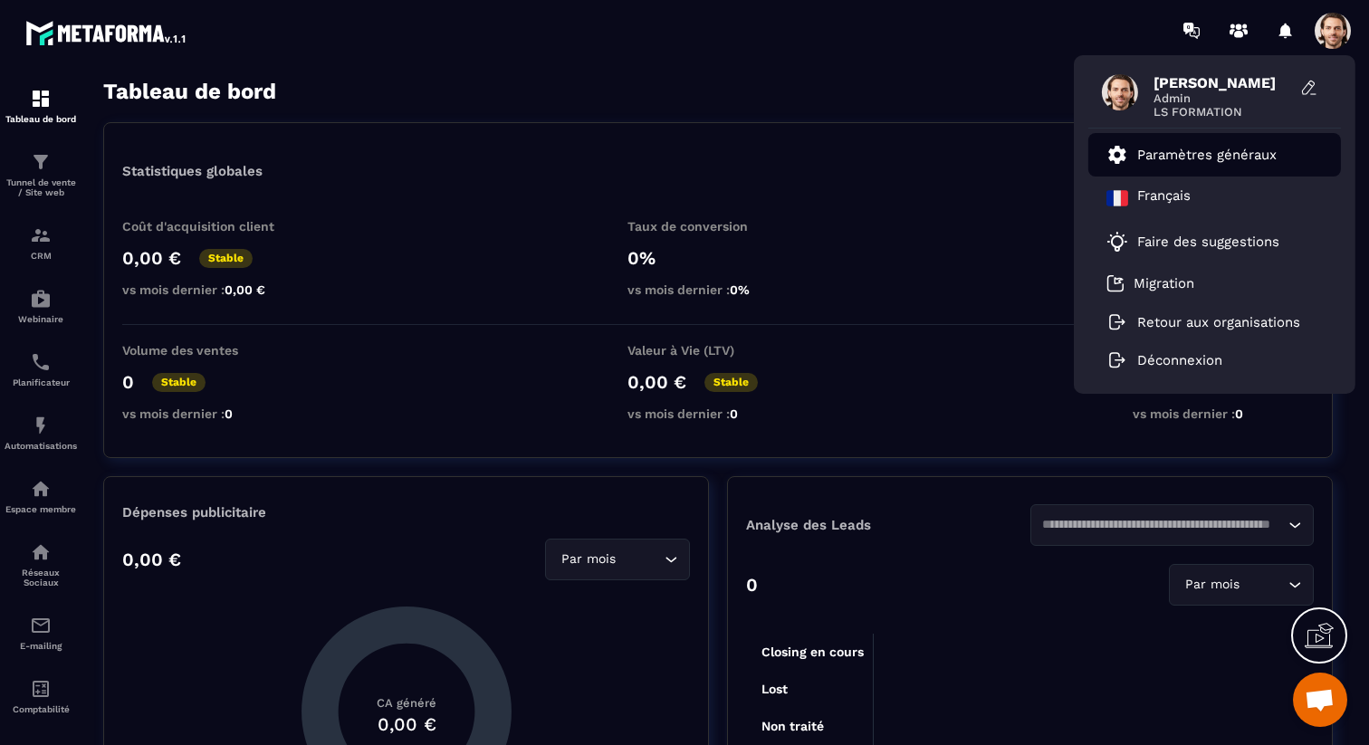  Describe the element at coordinates (1207, 155) in the screenshot. I see `p: Paramètres généraux` at that location.